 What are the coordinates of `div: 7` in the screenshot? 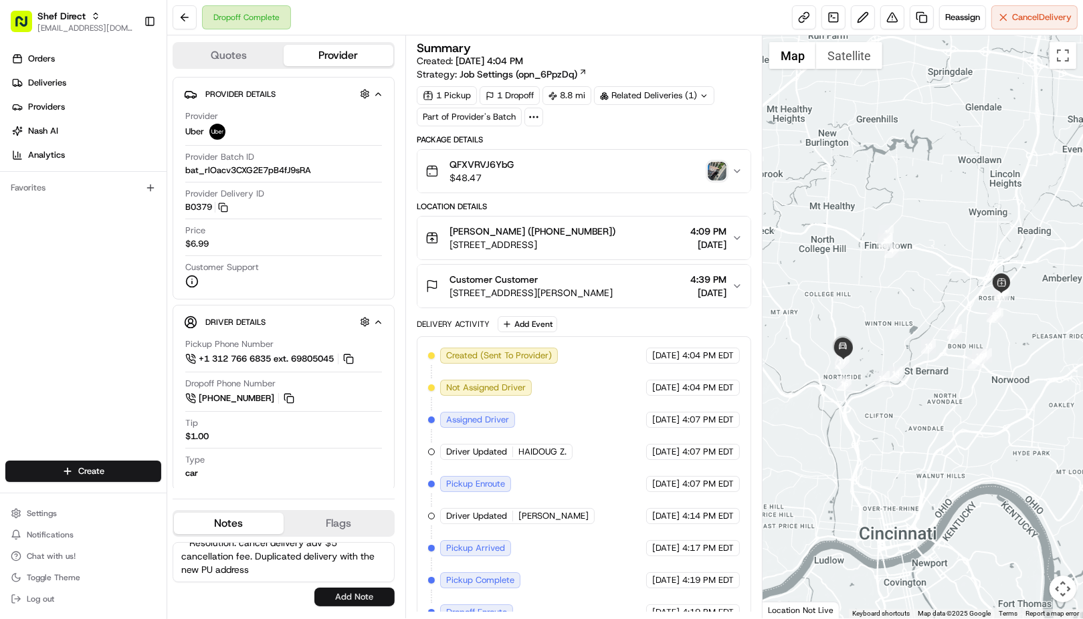 It's located at (1000, 294).